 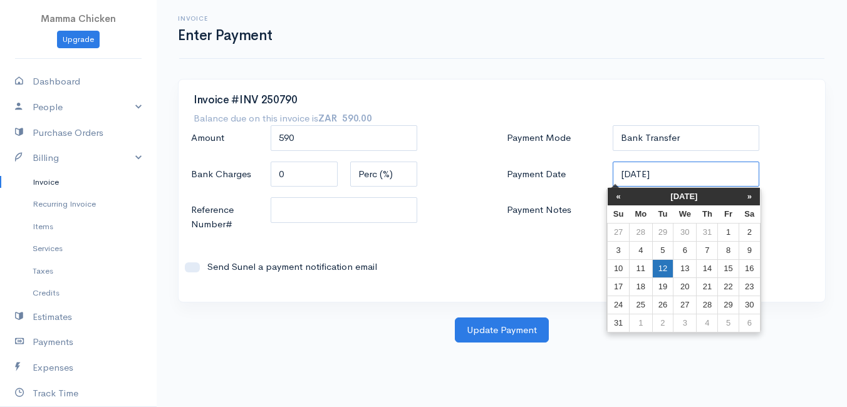 What do you see at coordinates (553, 138) in the screenshot?
I see `label: Payment Mode` at bounding box center [553, 138].